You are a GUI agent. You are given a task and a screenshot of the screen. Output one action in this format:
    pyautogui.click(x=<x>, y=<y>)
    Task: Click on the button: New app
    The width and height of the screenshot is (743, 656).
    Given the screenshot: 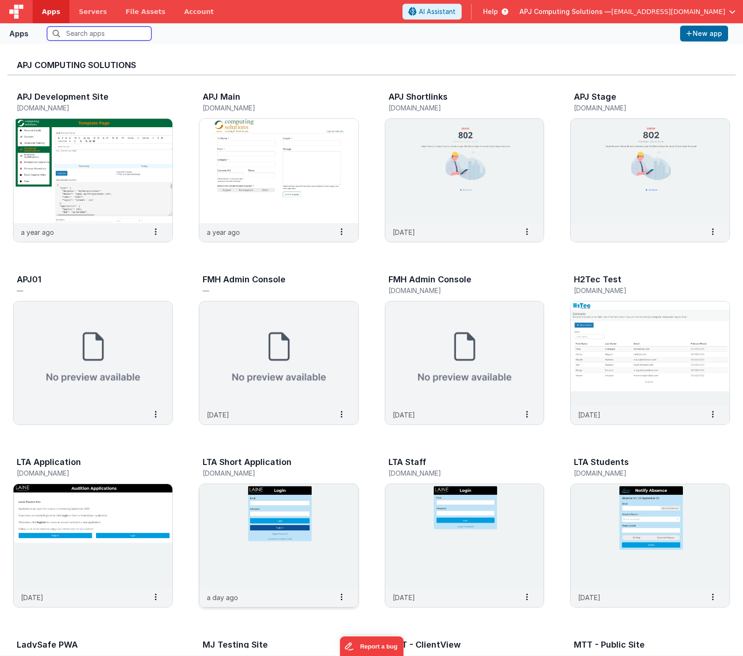 What is the action you would take?
    pyautogui.click(x=704, y=34)
    